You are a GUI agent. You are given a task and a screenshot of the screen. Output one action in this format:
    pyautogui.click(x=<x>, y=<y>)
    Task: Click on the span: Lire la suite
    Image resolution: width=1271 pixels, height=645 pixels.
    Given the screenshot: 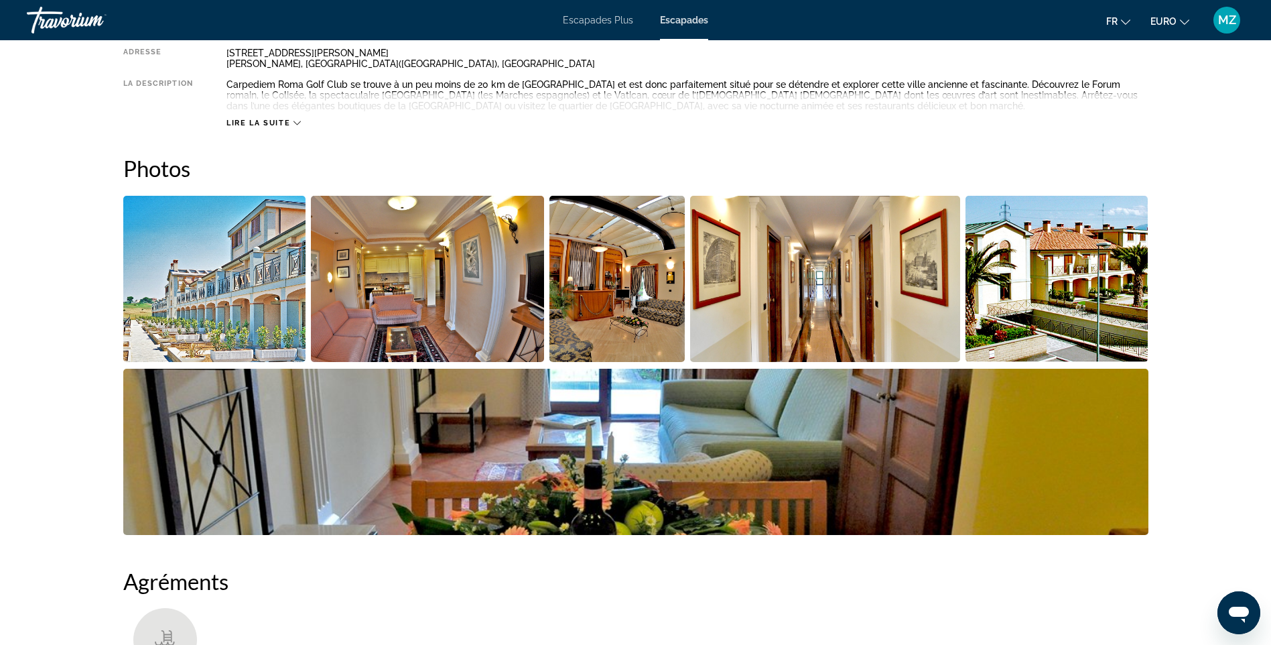 What is the action you would take?
    pyautogui.click(x=258, y=123)
    